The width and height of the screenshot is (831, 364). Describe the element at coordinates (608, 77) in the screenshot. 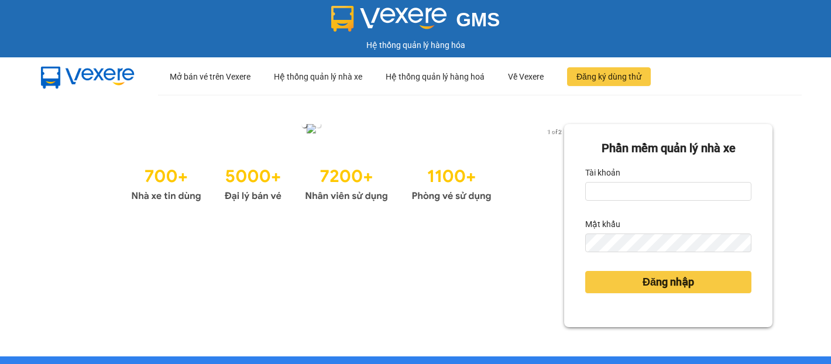

I see `button: Đăng ký dùng thử` at that location.